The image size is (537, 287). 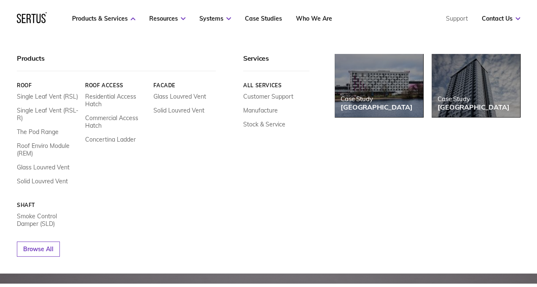 I want to click on a: Smoke Control Damper (SLD), so click(x=48, y=220).